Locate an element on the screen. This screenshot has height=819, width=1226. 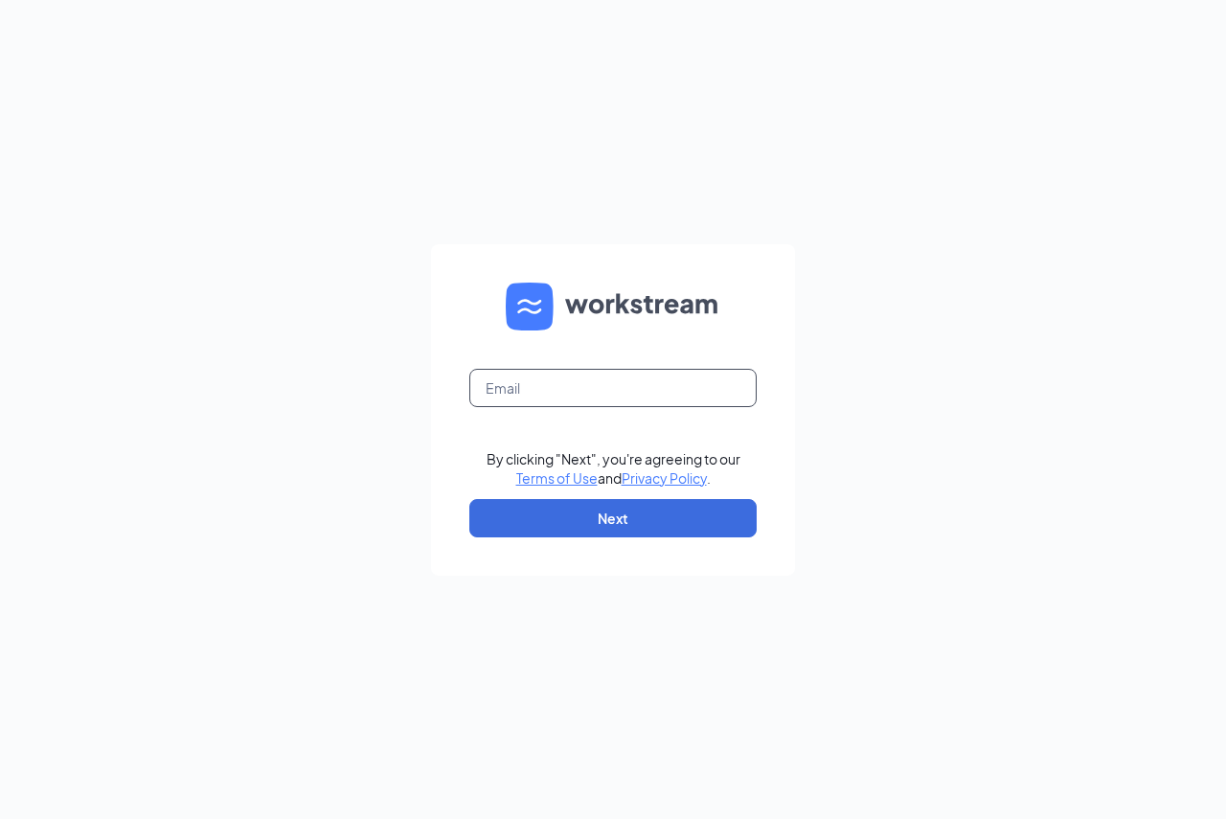
input: Email is located at coordinates (613, 388).